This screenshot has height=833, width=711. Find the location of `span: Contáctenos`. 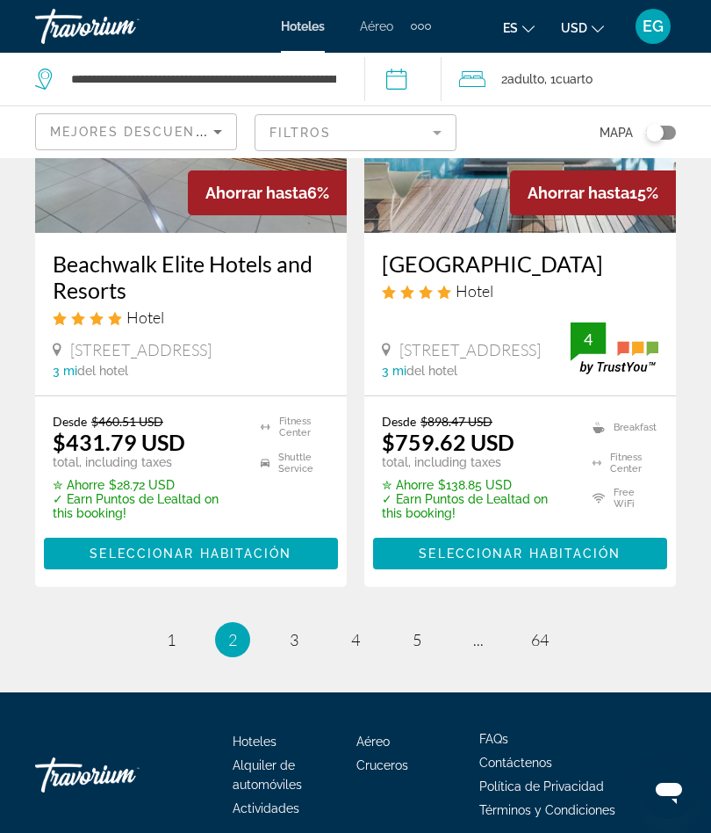

span: Contáctenos is located at coordinates (516, 762).